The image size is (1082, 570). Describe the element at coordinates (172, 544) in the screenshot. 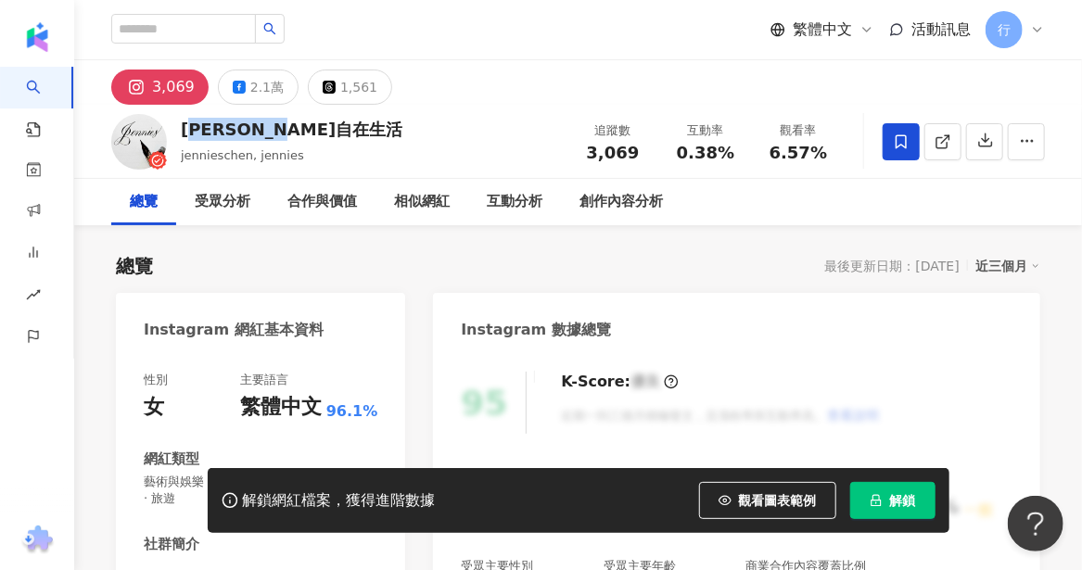

I see `div: 社群簡介` at that location.